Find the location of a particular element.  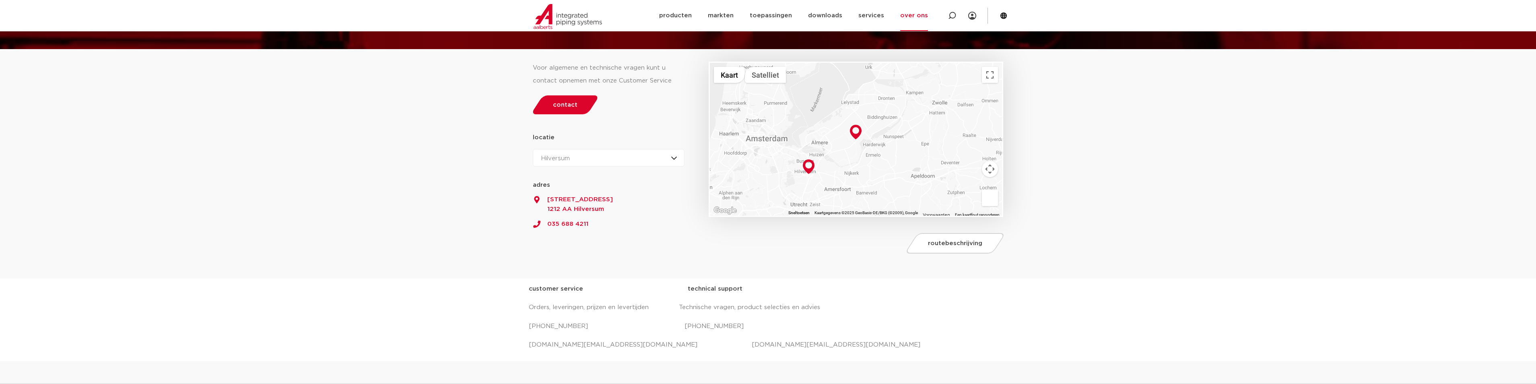

button: Sleep Pegman de kaart op om Street View te openen is located at coordinates (990, 198).